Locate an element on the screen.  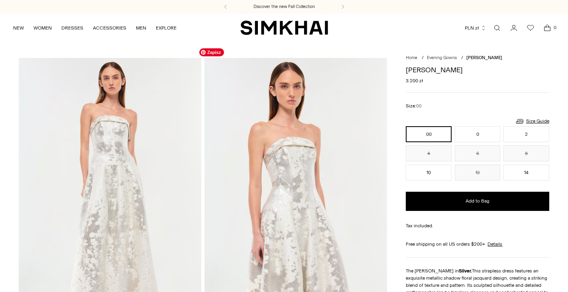
div: Tax included. is located at coordinates (478, 225).